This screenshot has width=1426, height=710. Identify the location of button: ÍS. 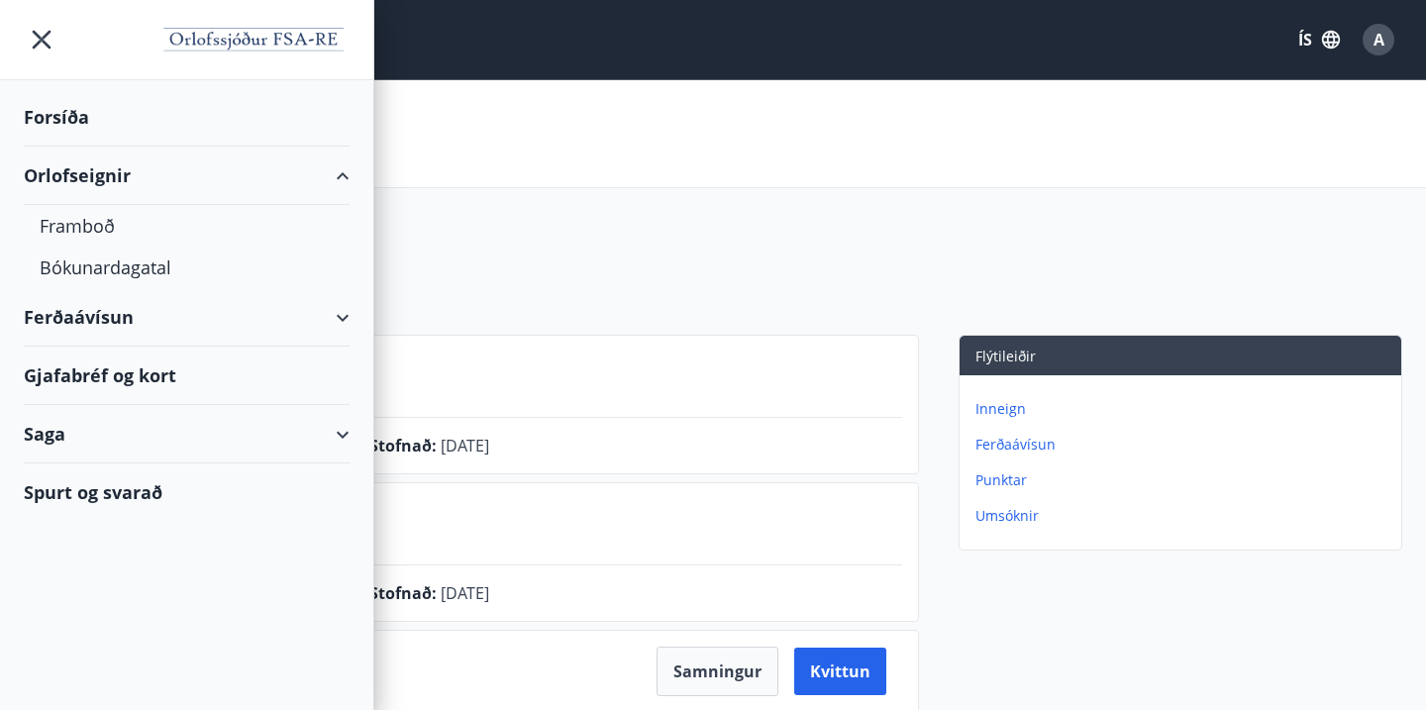
(1319, 40).